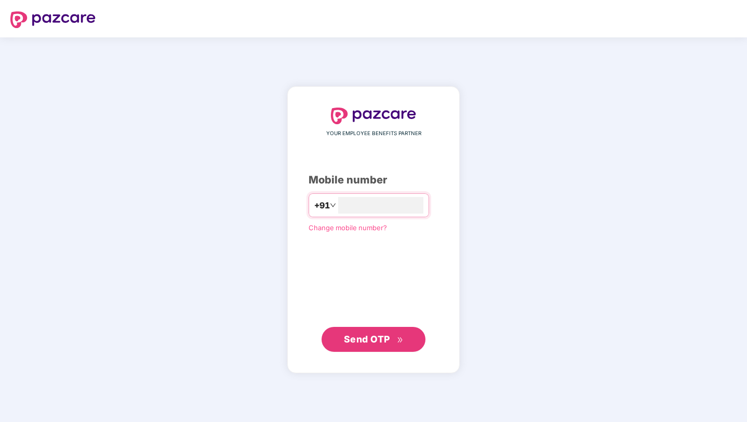  What do you see at coordinates (333, 205) in the screenshot?
I see `span: down` at bounding box center [333, 205].